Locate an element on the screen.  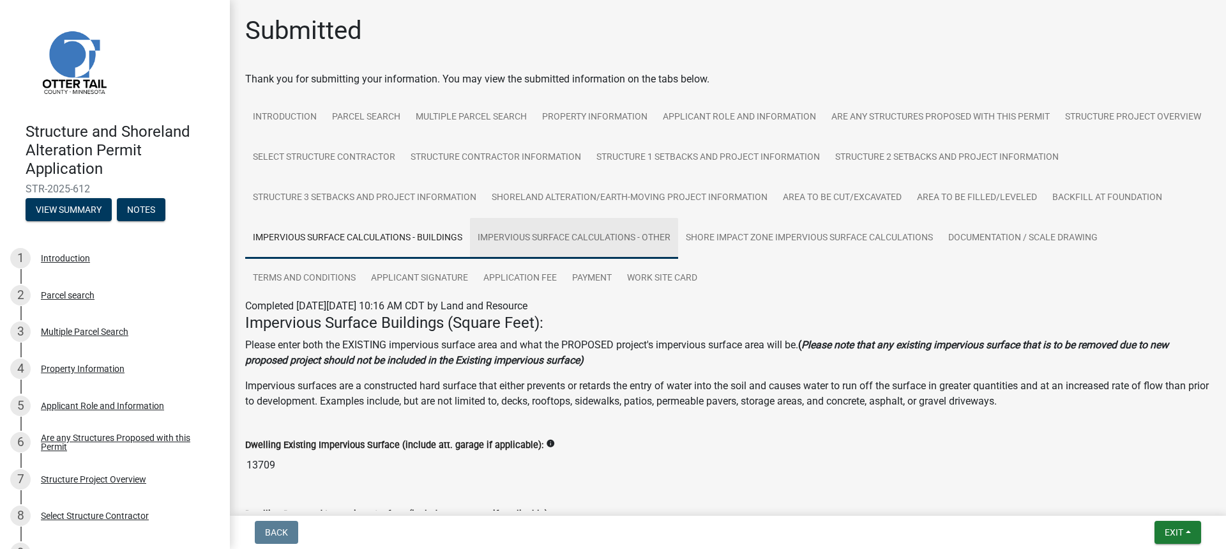
div: Property Information is located at coordinates (82, 368).